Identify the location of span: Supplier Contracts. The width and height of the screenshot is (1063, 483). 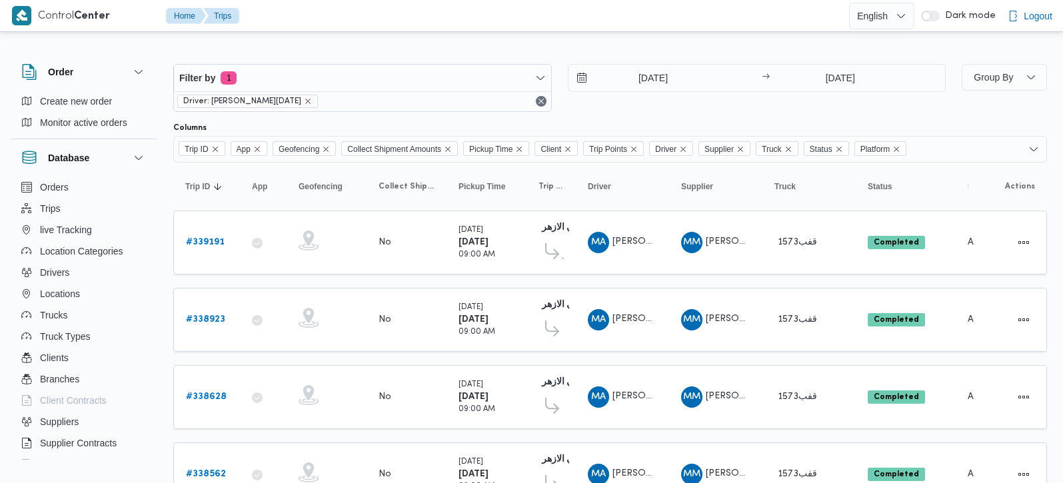
(78, 443).